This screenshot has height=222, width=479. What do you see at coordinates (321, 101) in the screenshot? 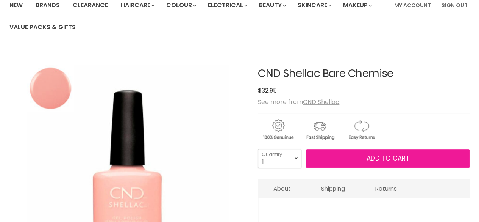
I see `a: CND Shellac` at bounding box center [321, 101].